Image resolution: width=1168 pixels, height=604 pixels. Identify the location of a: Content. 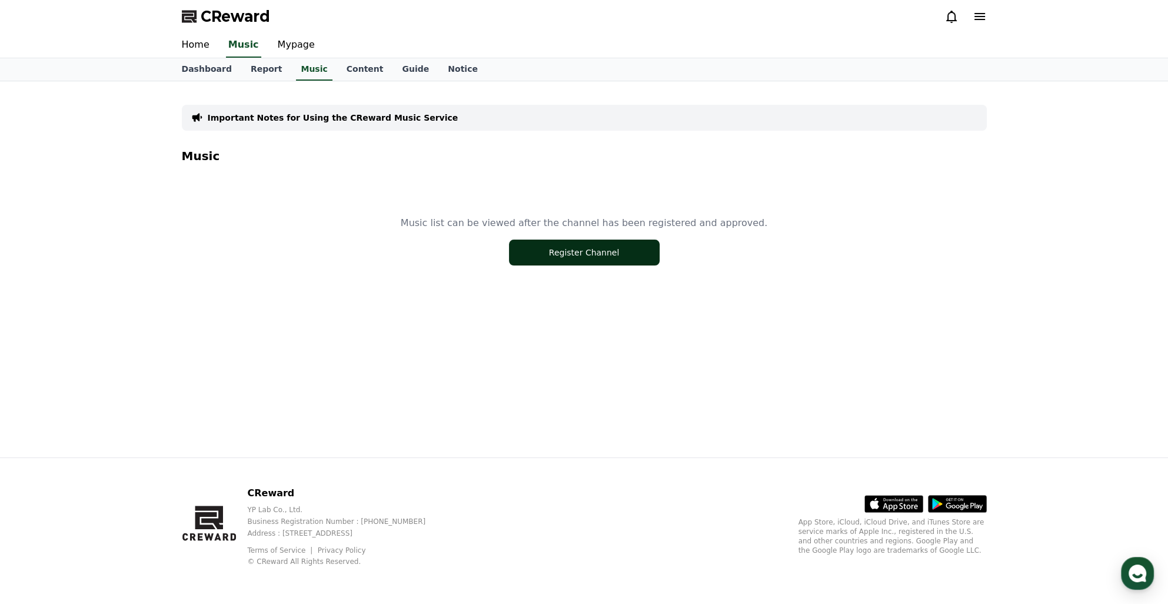
(365, 69).